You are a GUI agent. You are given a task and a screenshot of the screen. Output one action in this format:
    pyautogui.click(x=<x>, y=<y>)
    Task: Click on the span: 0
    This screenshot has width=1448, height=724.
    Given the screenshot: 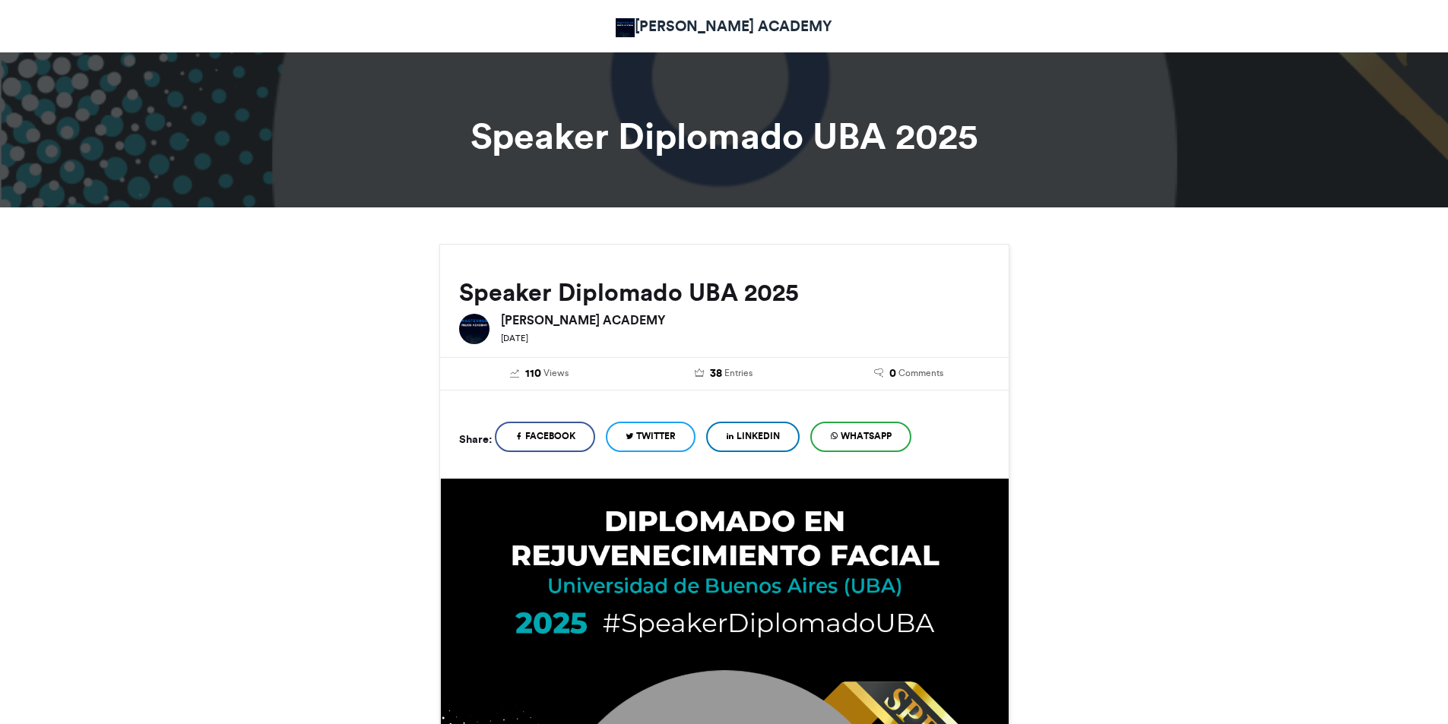 What is the action you would take?
    pyautogui.click(x=892, y=374)
    